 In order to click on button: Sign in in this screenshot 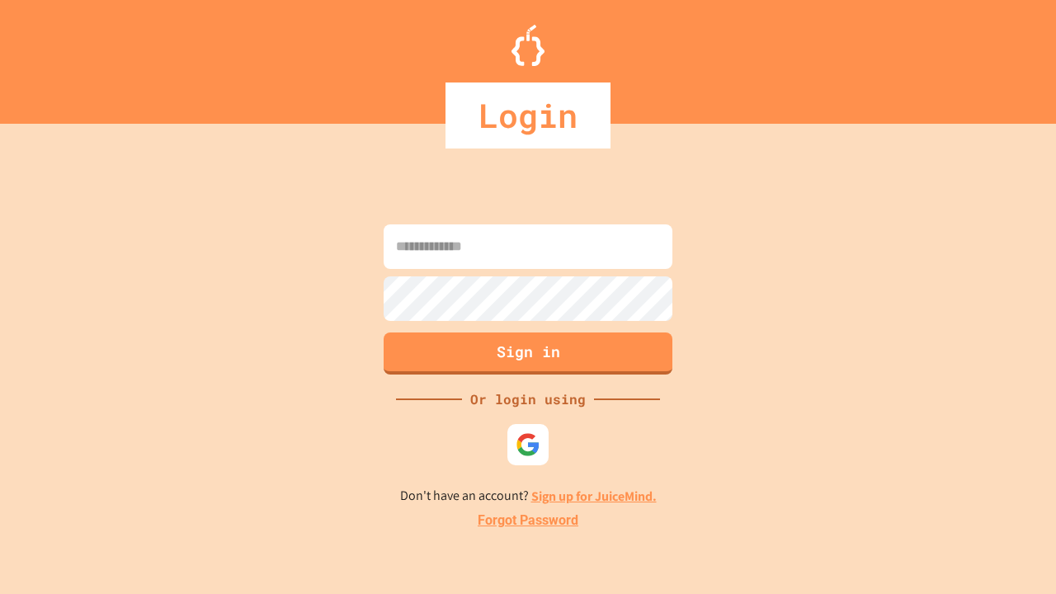, I will do `click(528, 353)`.